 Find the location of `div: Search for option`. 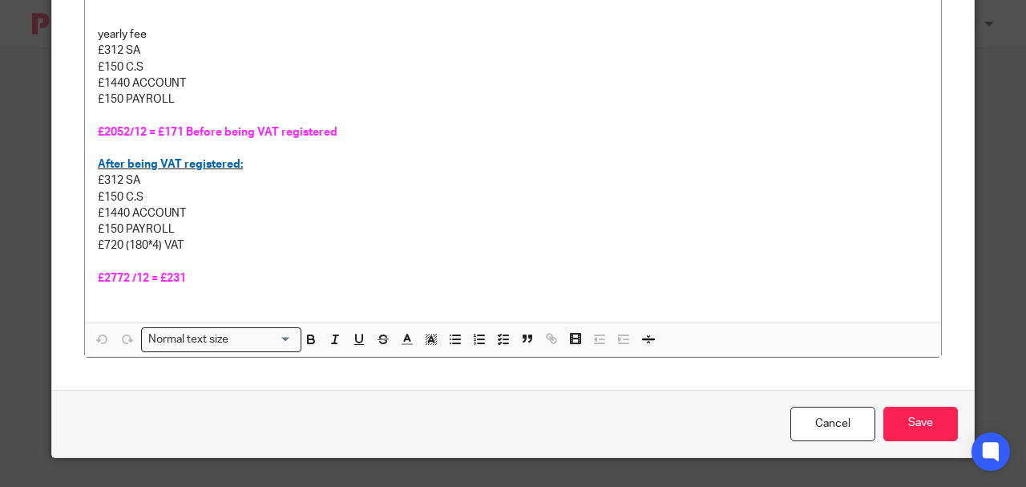

div: Search for option is located at coordinates (221, 339).